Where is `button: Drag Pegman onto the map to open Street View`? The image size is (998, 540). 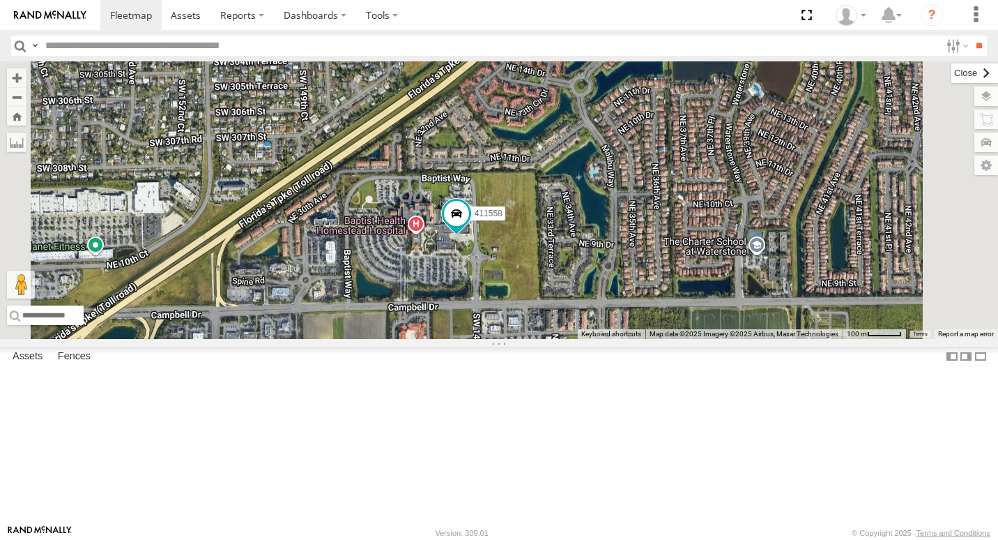 button: Drag Pegman onto the map to open Street View is located at coordinates (21, 284).